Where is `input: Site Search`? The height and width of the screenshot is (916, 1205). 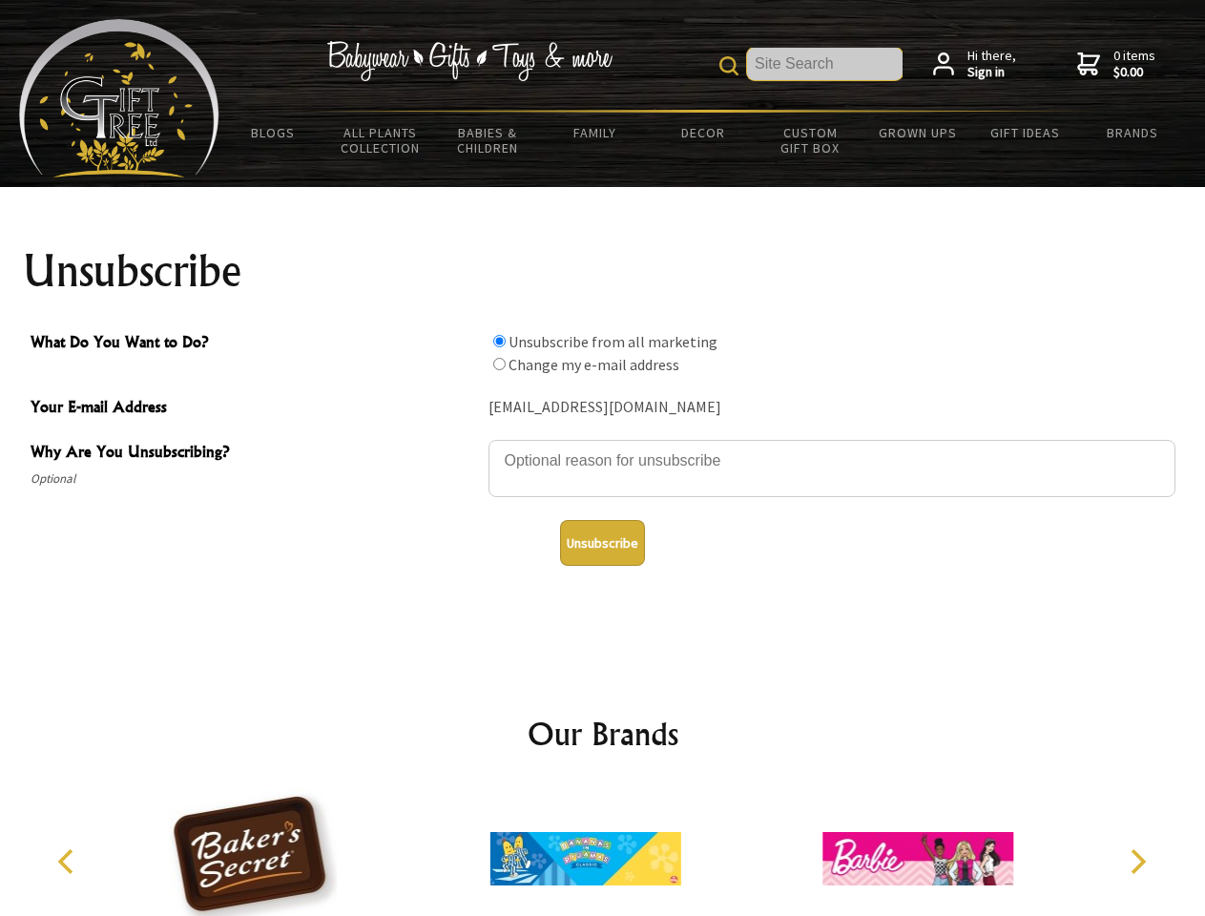
input: Site Search is located at coordinates (824, 64).